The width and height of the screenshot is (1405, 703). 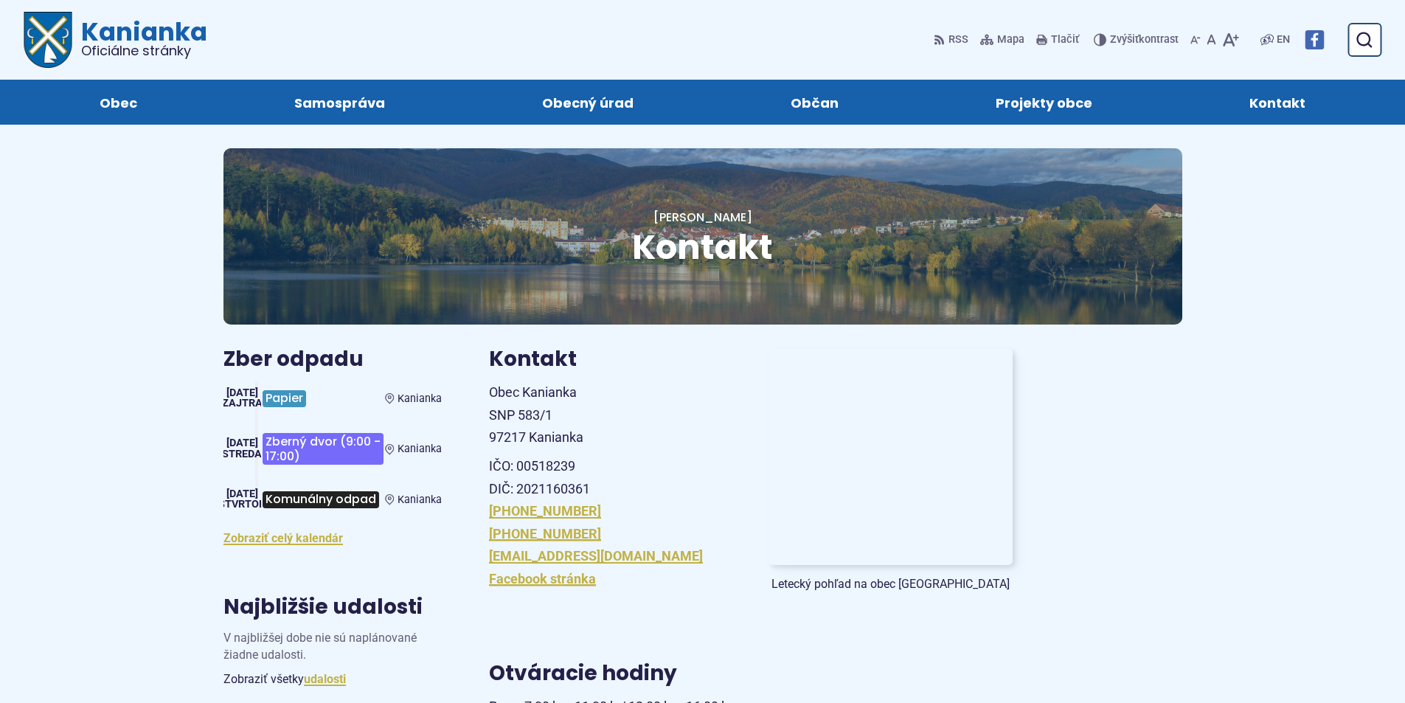 What do you see at coordinates (751, 674) in the screenshot?
I see `h3: Otváracie hodiny` at bounding box center [751, 674].